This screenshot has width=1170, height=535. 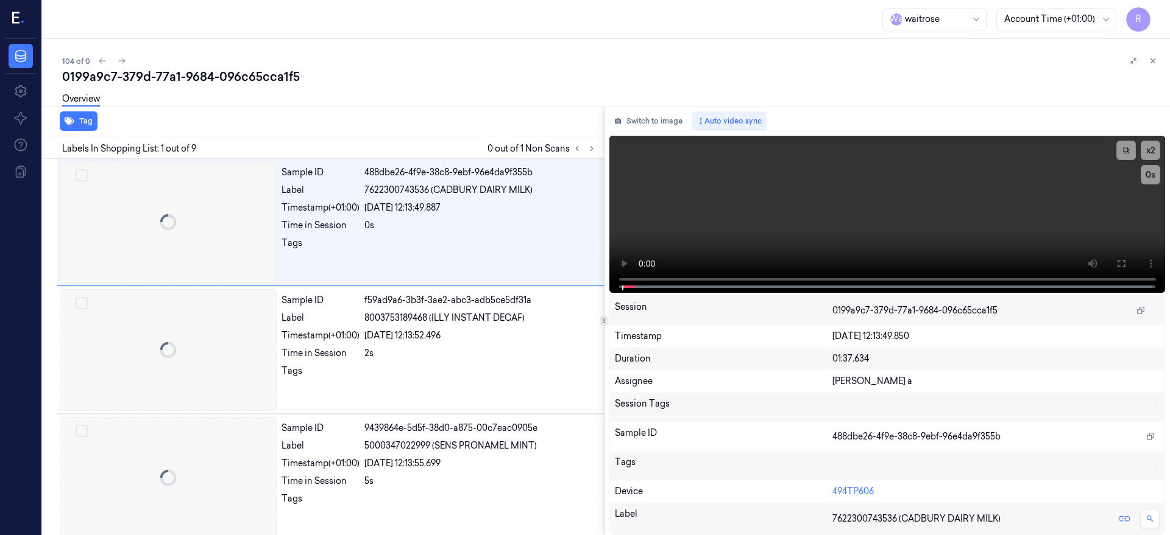 What do you see at coordinates (724, 408) in the screenshot?
I see `div: Session Tags` at bounding box center [724, 408].